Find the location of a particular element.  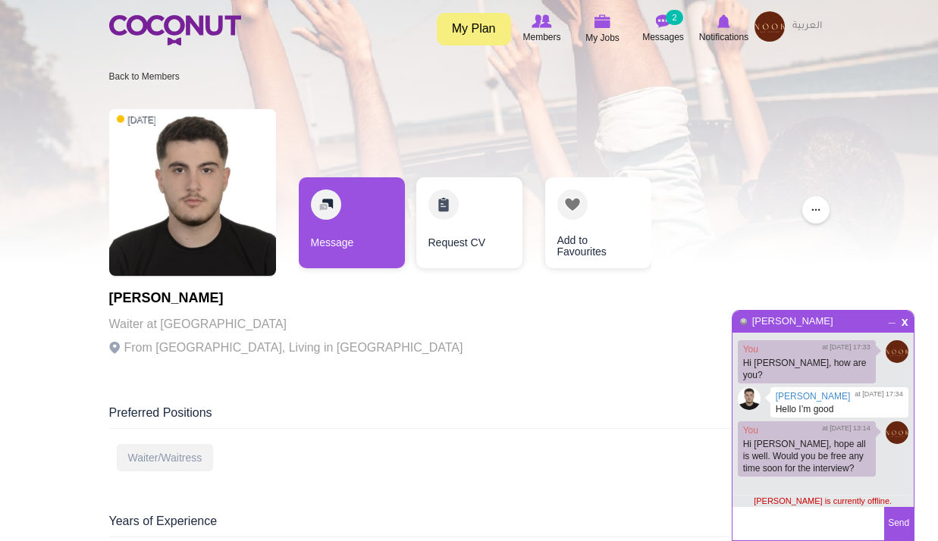

p: Hello I’m good is located at coordinates (839, 410).